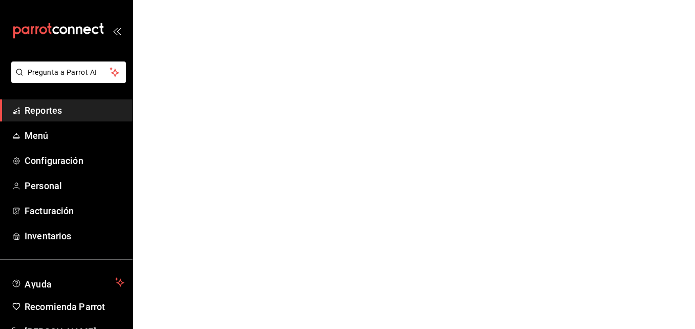 The height and width of the screenshot is (329, 695). I want to click on span: Configuración, so click(74, 160).